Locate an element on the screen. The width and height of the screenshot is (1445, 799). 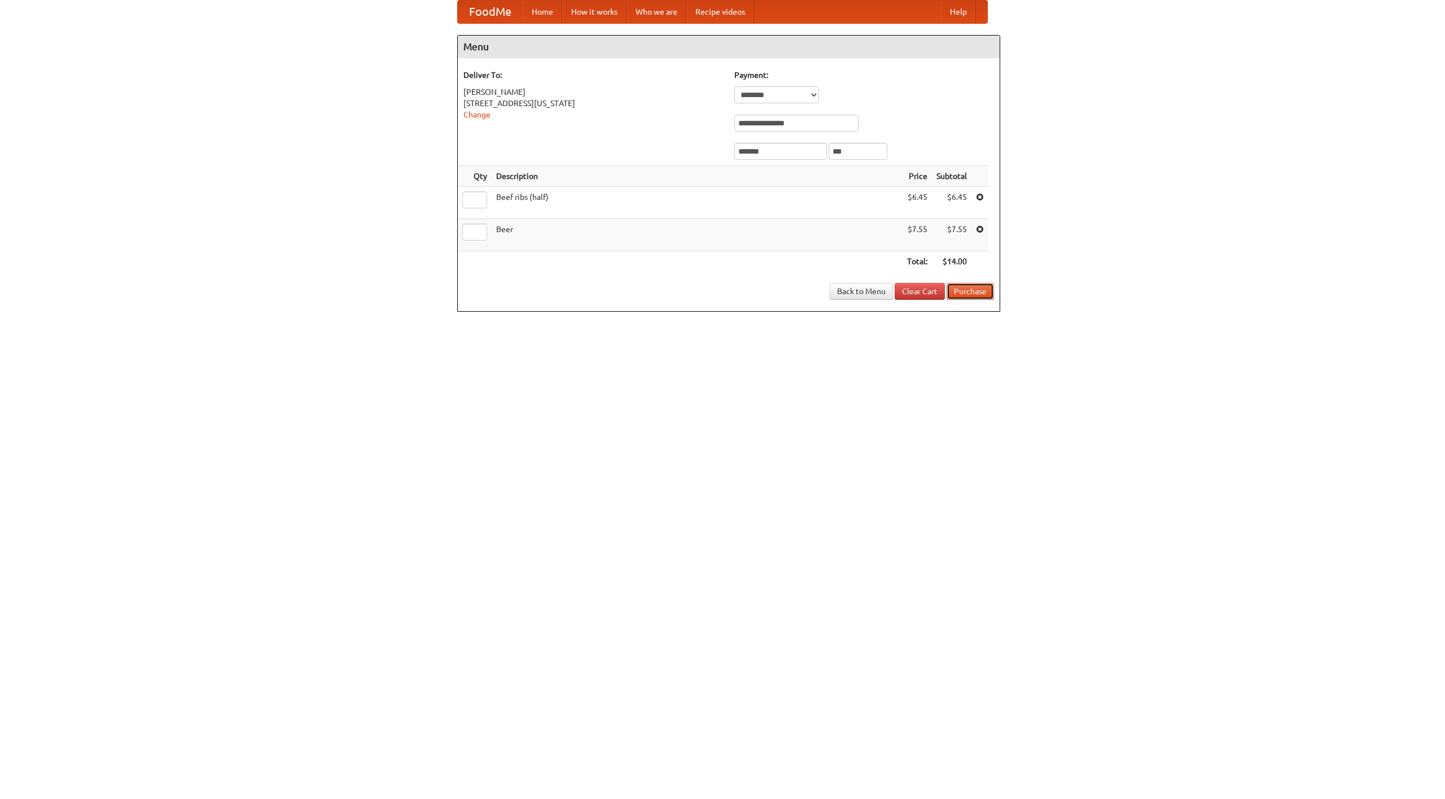
a: Help is located at coordinates (958, 12).